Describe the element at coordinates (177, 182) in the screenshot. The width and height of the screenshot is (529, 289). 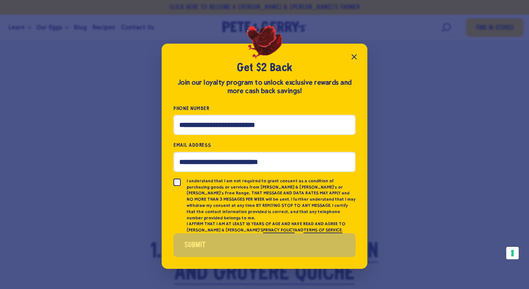
I see `input: I understand that I am not required to grant consent as a condition of purchasing goods or servic...` at that location.